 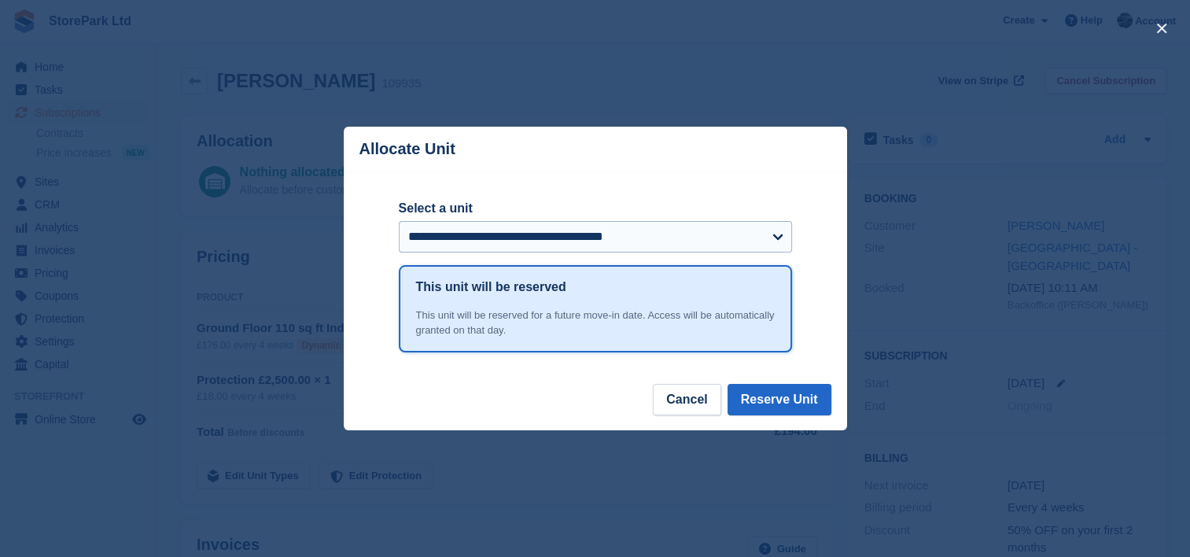 I want to click on label: Select a unit, so click(x=595, y=208).